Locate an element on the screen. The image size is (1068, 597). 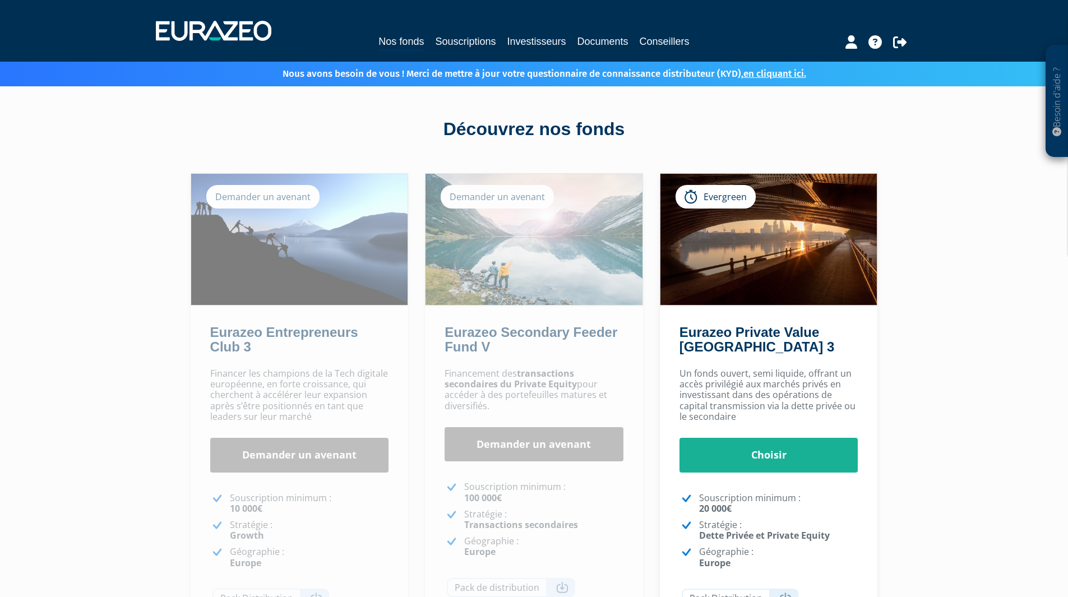
a: Eurazeo Entrepreneurs Club 3 is located at coordinates (284, 339).